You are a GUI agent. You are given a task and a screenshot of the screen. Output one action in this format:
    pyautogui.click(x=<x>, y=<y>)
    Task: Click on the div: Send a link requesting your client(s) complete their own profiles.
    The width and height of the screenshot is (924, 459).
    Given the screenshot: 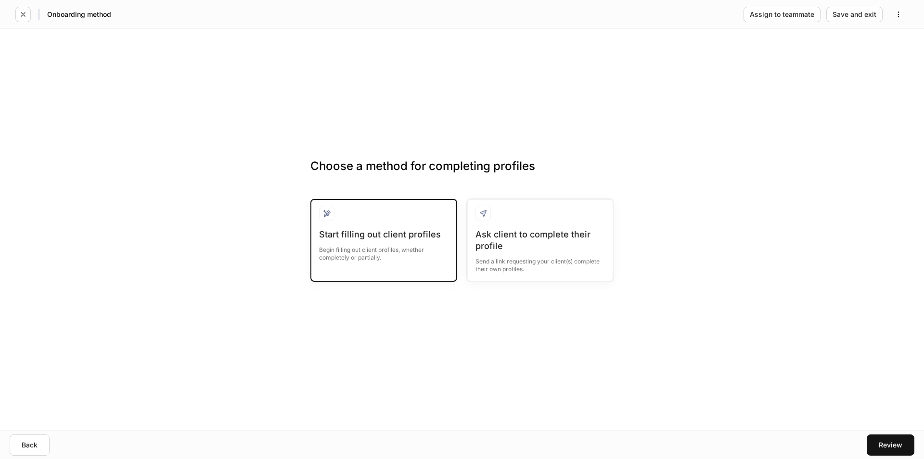 What is the action you would take?
    pyautogui.click(x=540, y=262)
    